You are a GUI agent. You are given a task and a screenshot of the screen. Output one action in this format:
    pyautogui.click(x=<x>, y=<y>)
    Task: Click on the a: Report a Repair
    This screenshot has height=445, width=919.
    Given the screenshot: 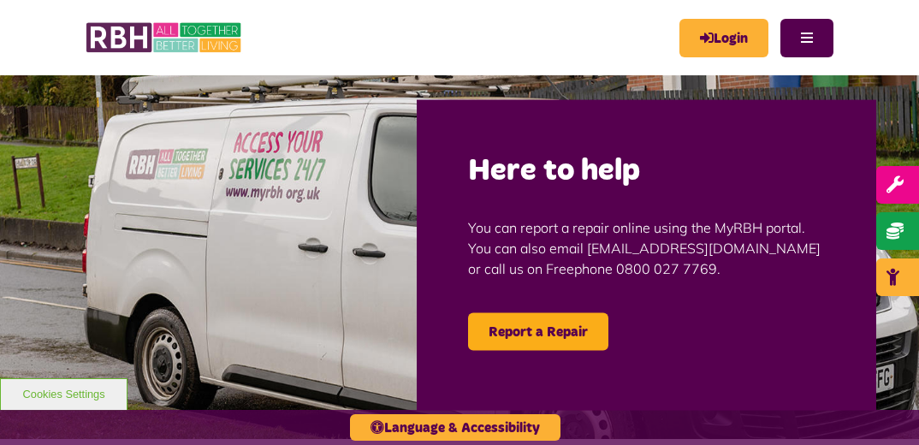 What is the action you would take?
    pyautogui.click(x=538, y=332)
    